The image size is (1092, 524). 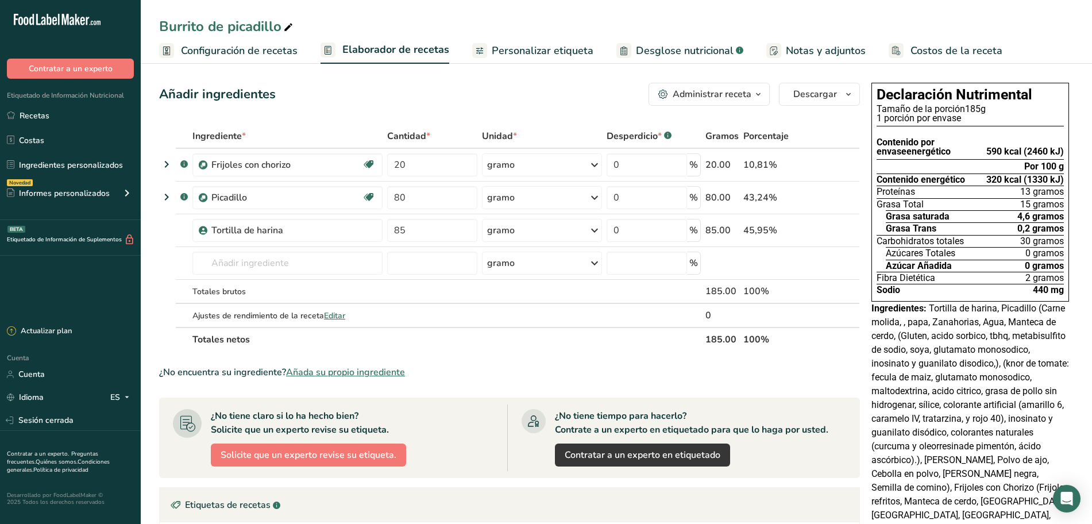 I want to click on font: Tamaño de la porción, so click(x=921, y=109).